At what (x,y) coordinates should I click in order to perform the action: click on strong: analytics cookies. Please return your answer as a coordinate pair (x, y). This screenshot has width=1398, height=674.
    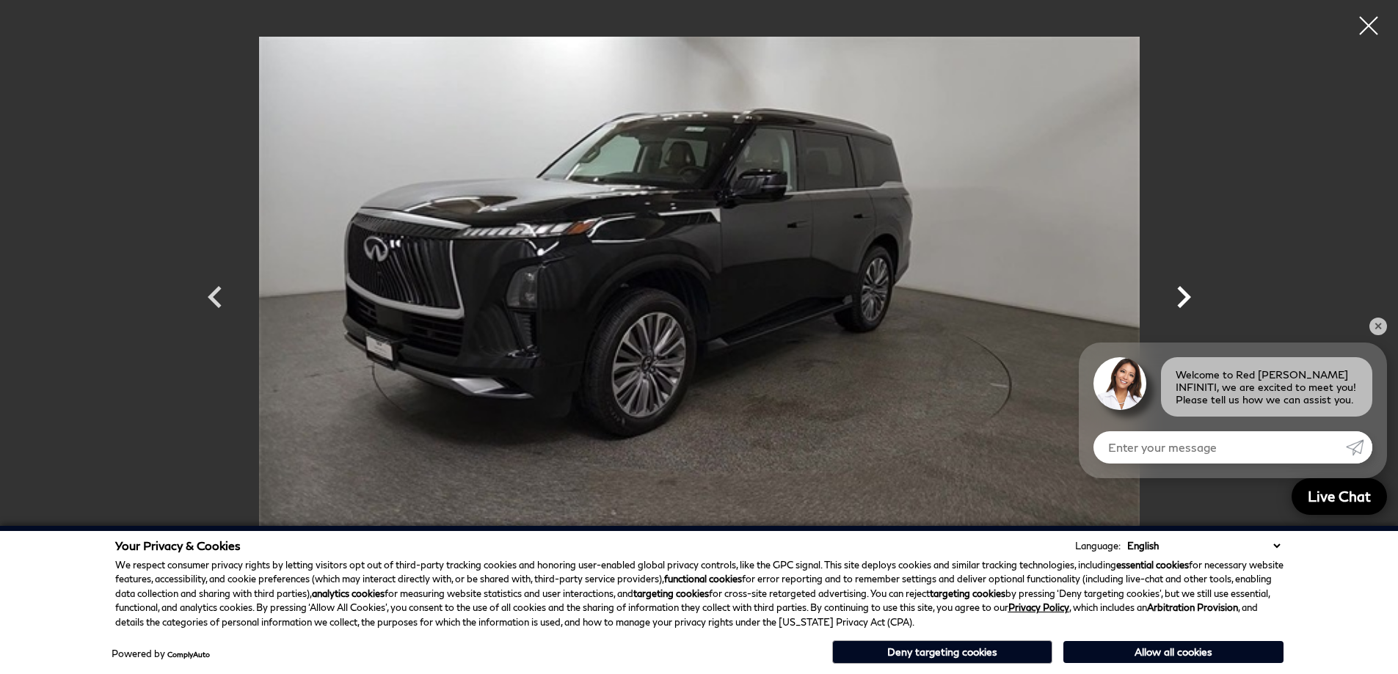
    Looking at the image, I should click on (348, 594).